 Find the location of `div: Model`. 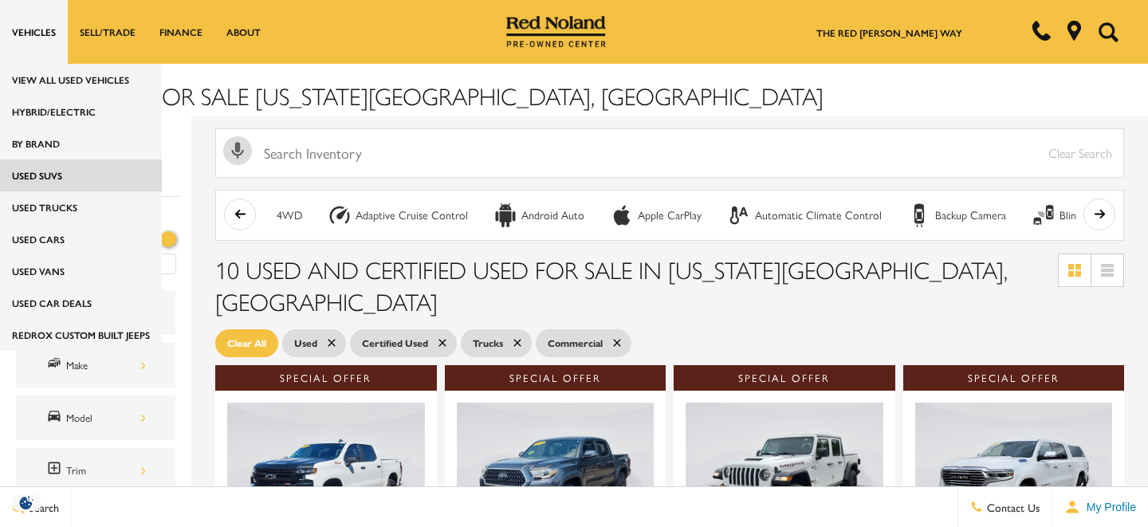

div: Model is located at coordinates (106, 418).